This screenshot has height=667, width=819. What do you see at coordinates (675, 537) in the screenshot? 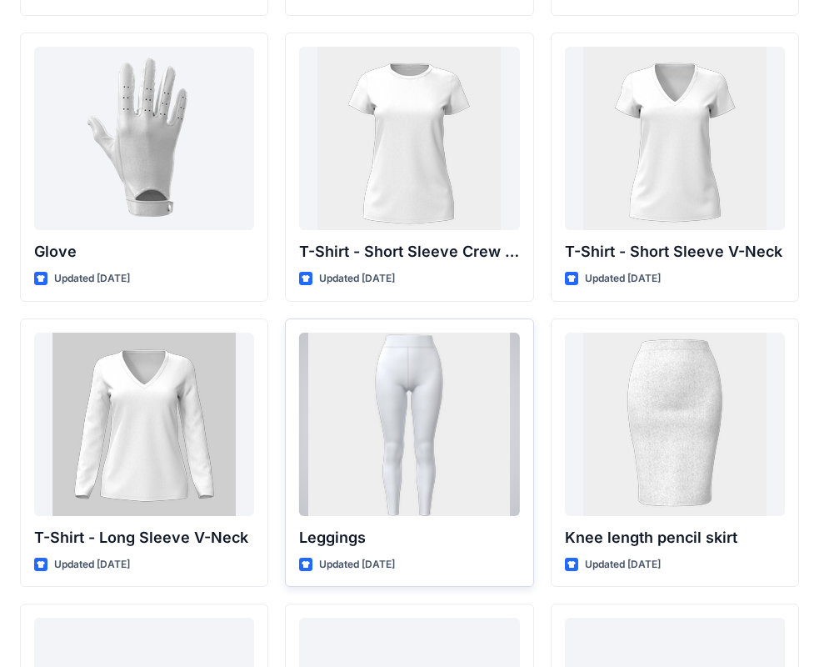
I see `p: Knee length pencil skirt` at bounding box center [675, 537].